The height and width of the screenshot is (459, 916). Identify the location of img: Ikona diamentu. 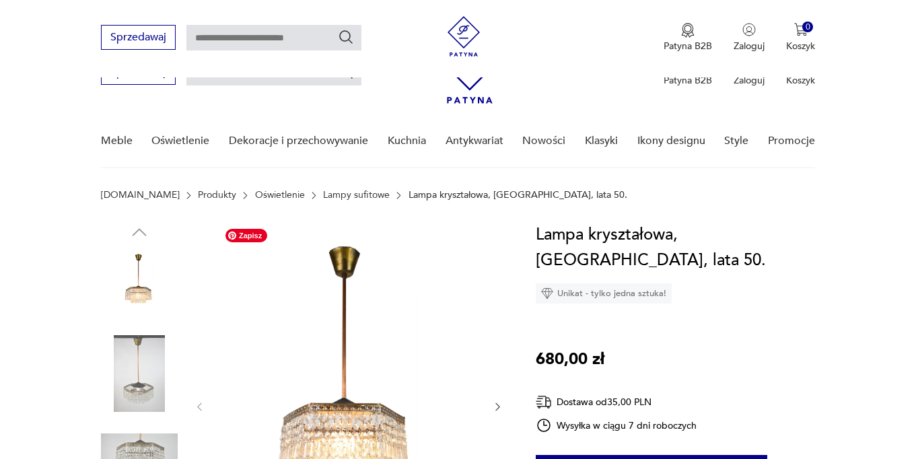
(547, 294).